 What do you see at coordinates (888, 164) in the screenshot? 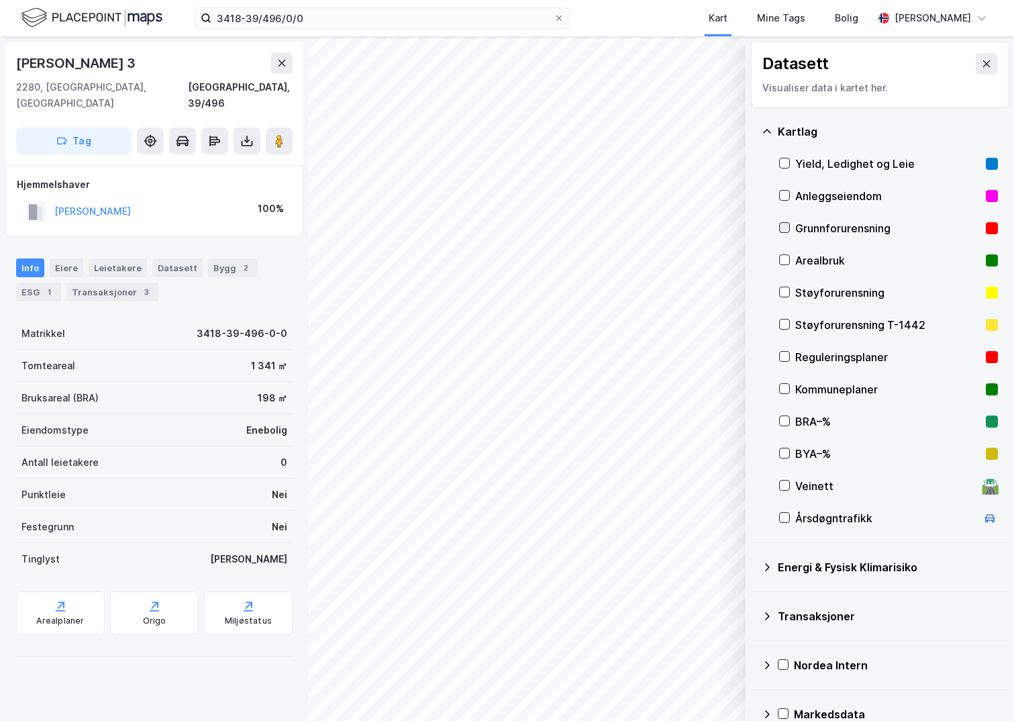
I see `div: Yield, Ledighet og Leie` at bounding box center [888, 164].